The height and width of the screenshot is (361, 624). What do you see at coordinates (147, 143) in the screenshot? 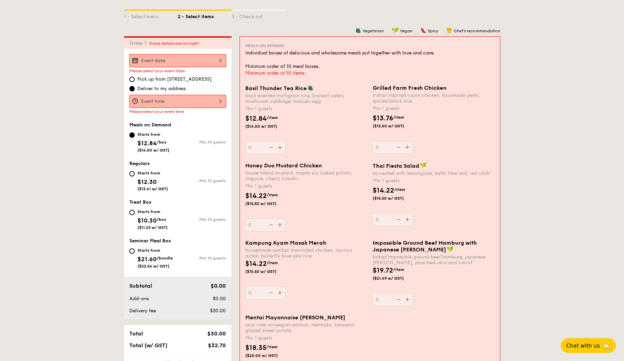
I see `span: $12.84` at bounding box center [147, 143].